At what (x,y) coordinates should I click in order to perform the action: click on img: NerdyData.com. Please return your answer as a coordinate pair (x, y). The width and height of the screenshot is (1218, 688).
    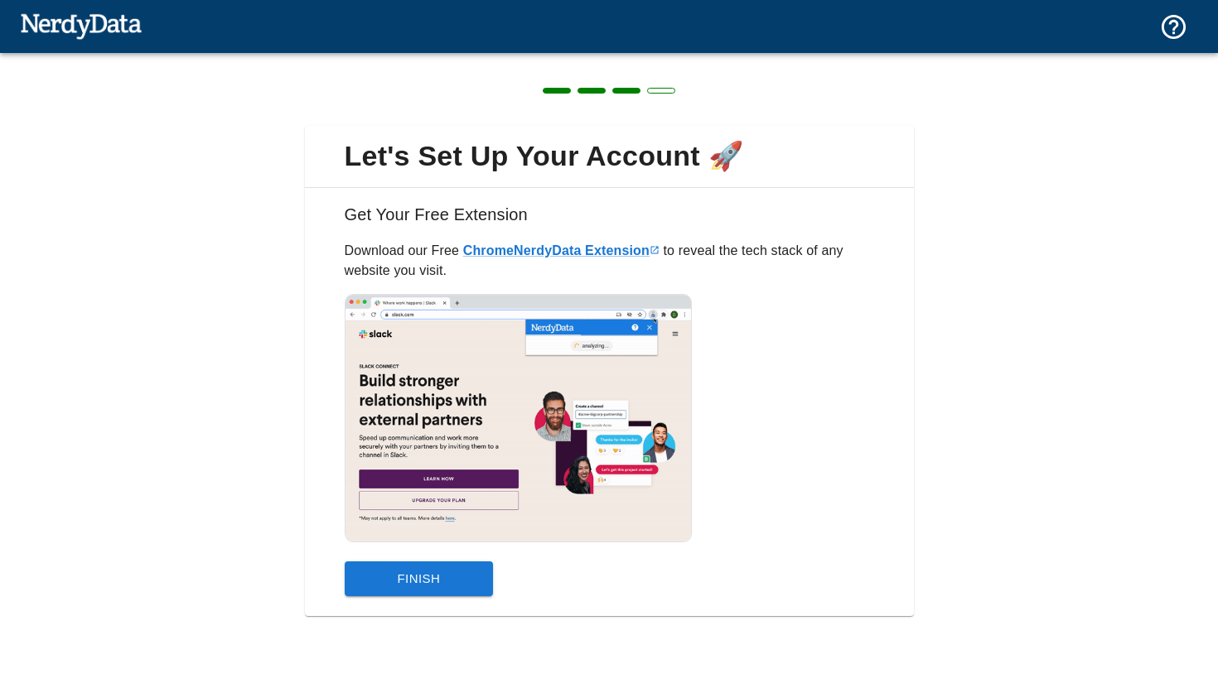
    Looking at the image, I should click on (80, 26).